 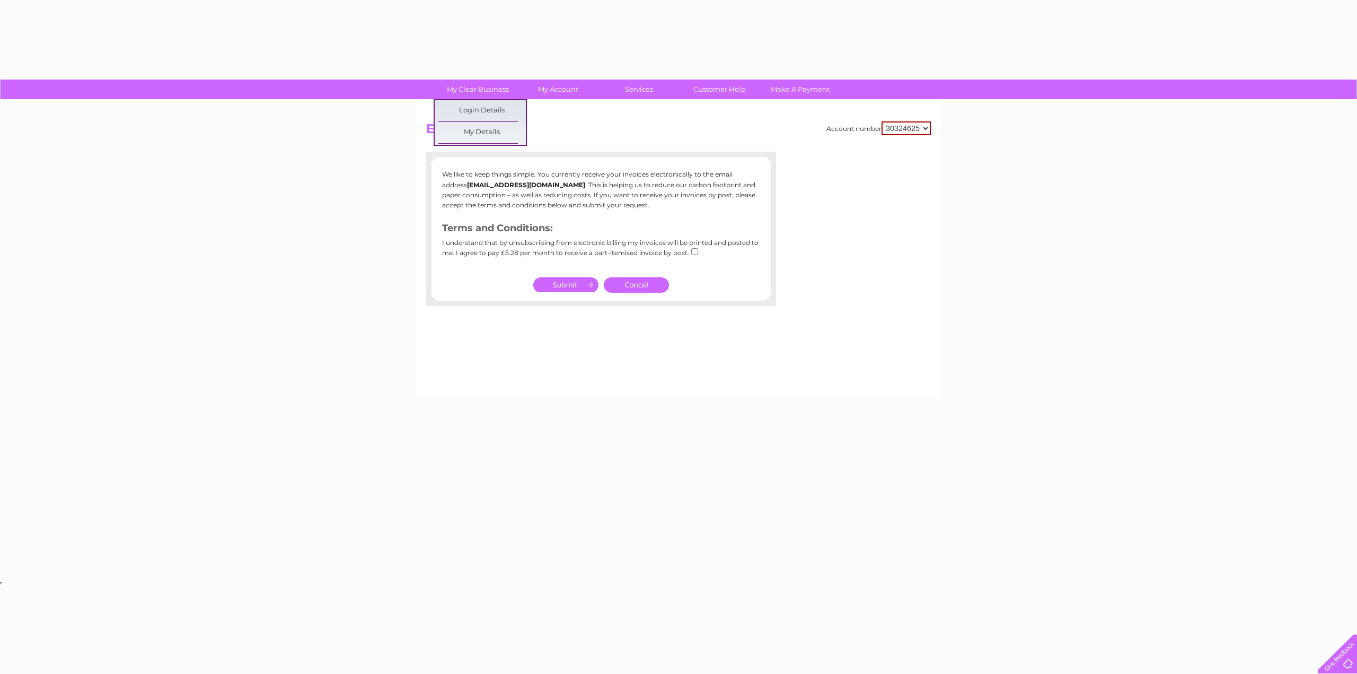 I want to click on a: Customer Help, so click(x=719, y=89).